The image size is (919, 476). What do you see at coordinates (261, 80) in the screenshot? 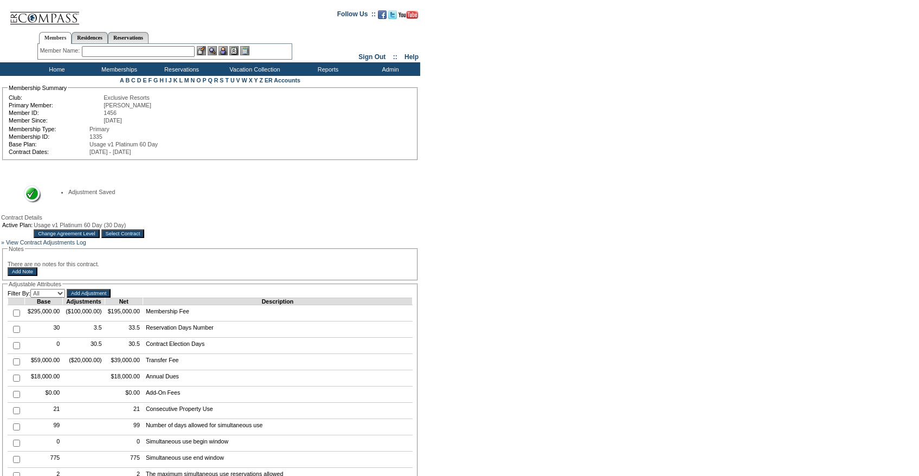
I see `a: Z` at bounding box center [261, 80].